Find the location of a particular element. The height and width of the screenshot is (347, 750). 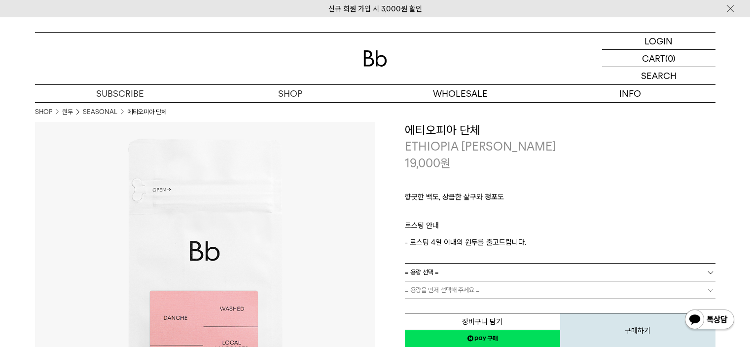

h3: 에티오피아 단체 is located at coordinates (560, 130).